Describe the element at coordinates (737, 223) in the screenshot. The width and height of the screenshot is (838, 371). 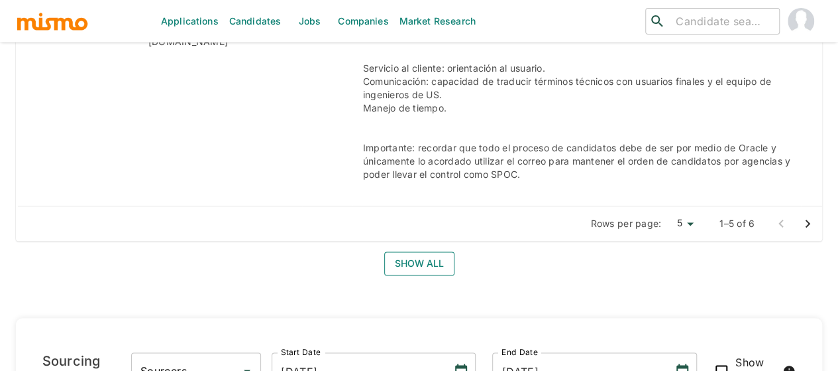
I see `p: 1–5 of 6` at that location.